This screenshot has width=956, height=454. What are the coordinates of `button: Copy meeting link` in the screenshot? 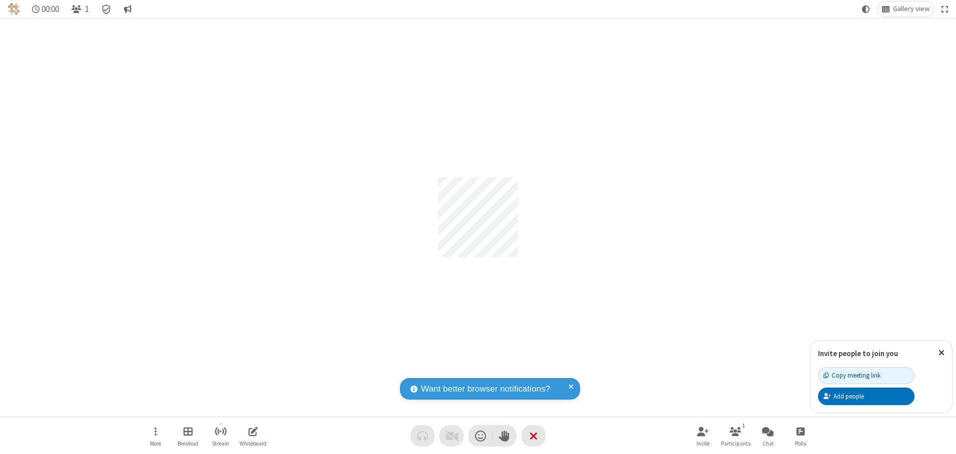 It's located at (866, 376).